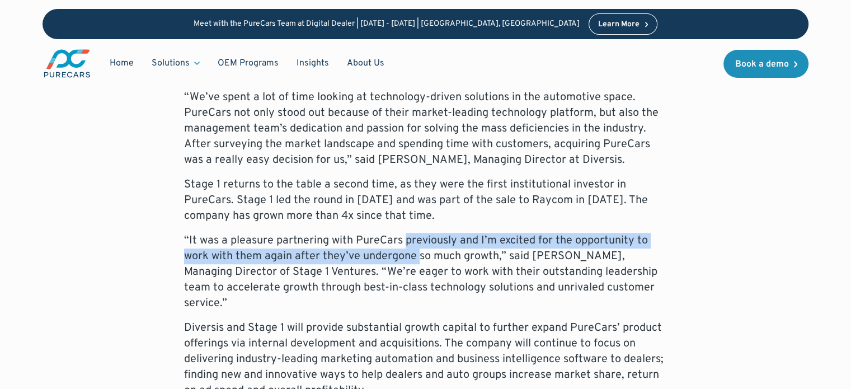  I want to click on p: Stage 1 returns to the table a second time, as they were the first institutional investor in Pure..., so click(426, 200).